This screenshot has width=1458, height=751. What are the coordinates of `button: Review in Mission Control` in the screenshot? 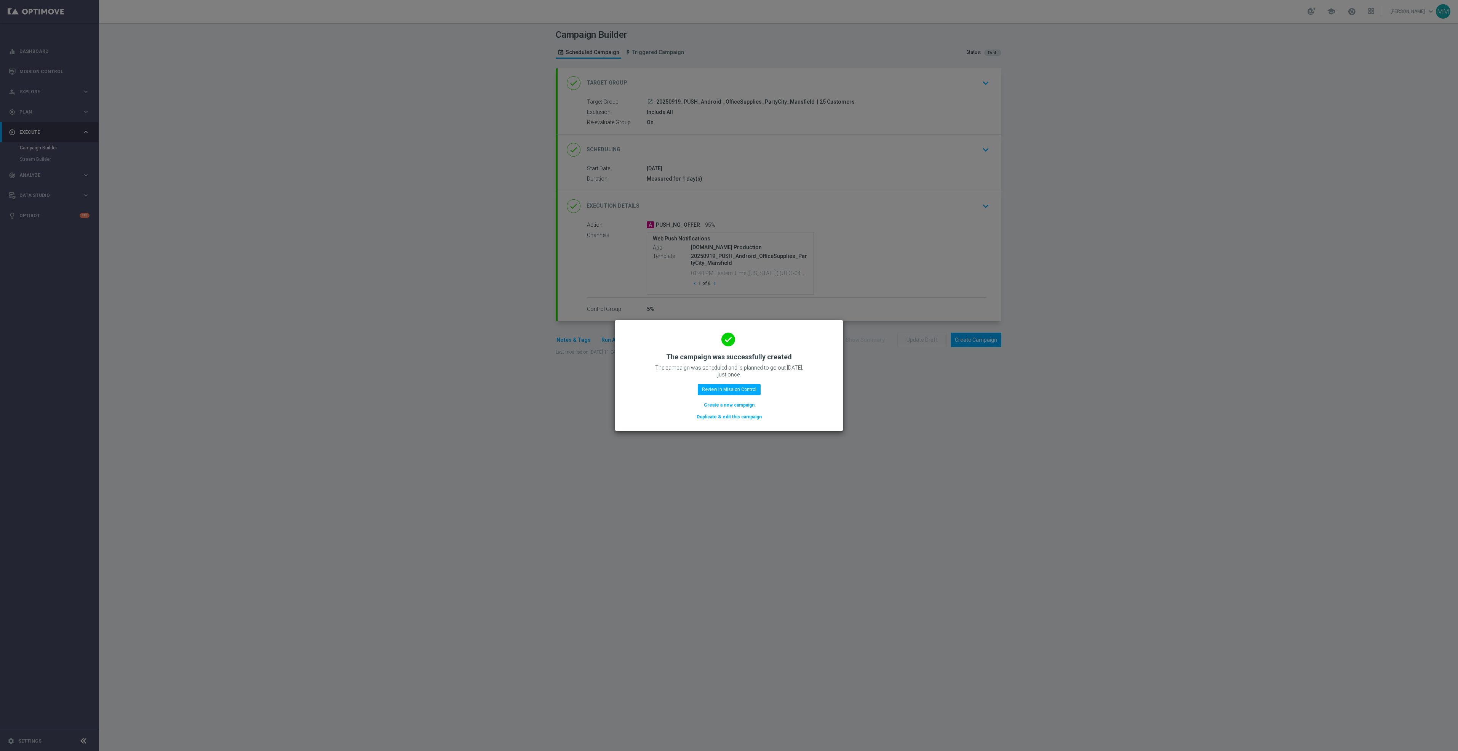 It's located at (729, 389).